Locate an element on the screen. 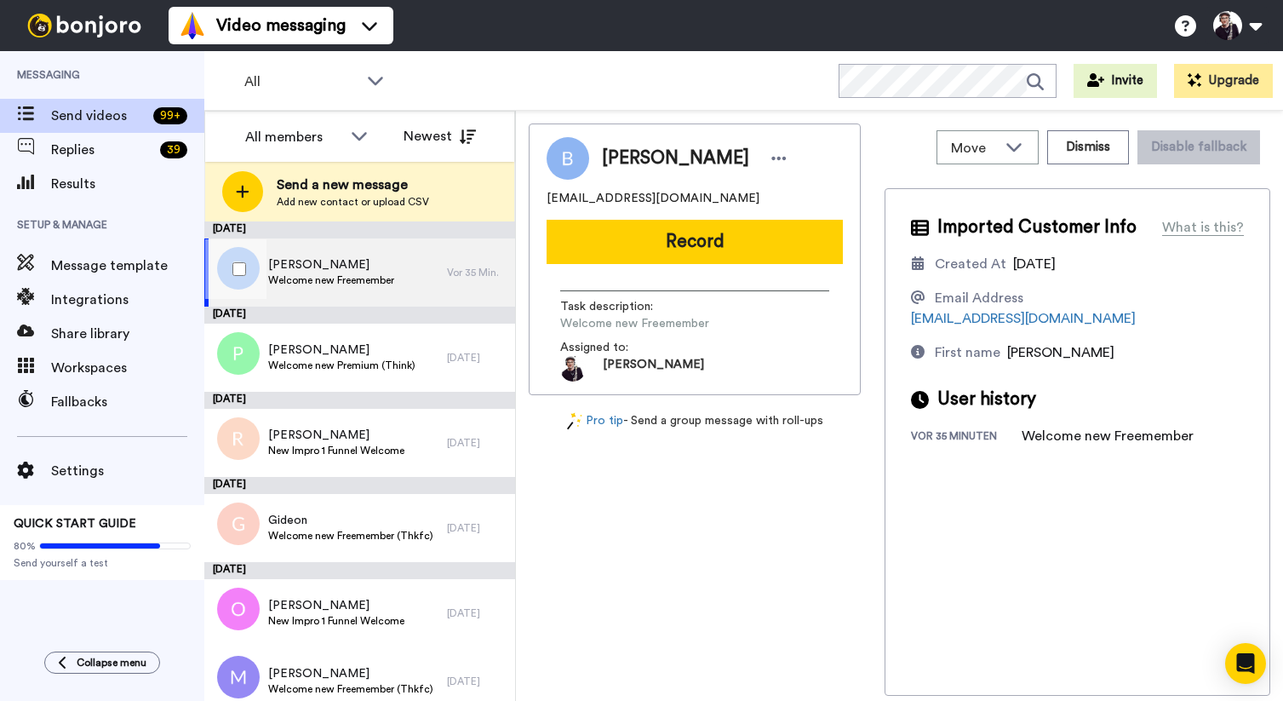 Image resolution: width=1283 pixels, height=701 pixels. span: Gideon is located at coordinates (351, 520).